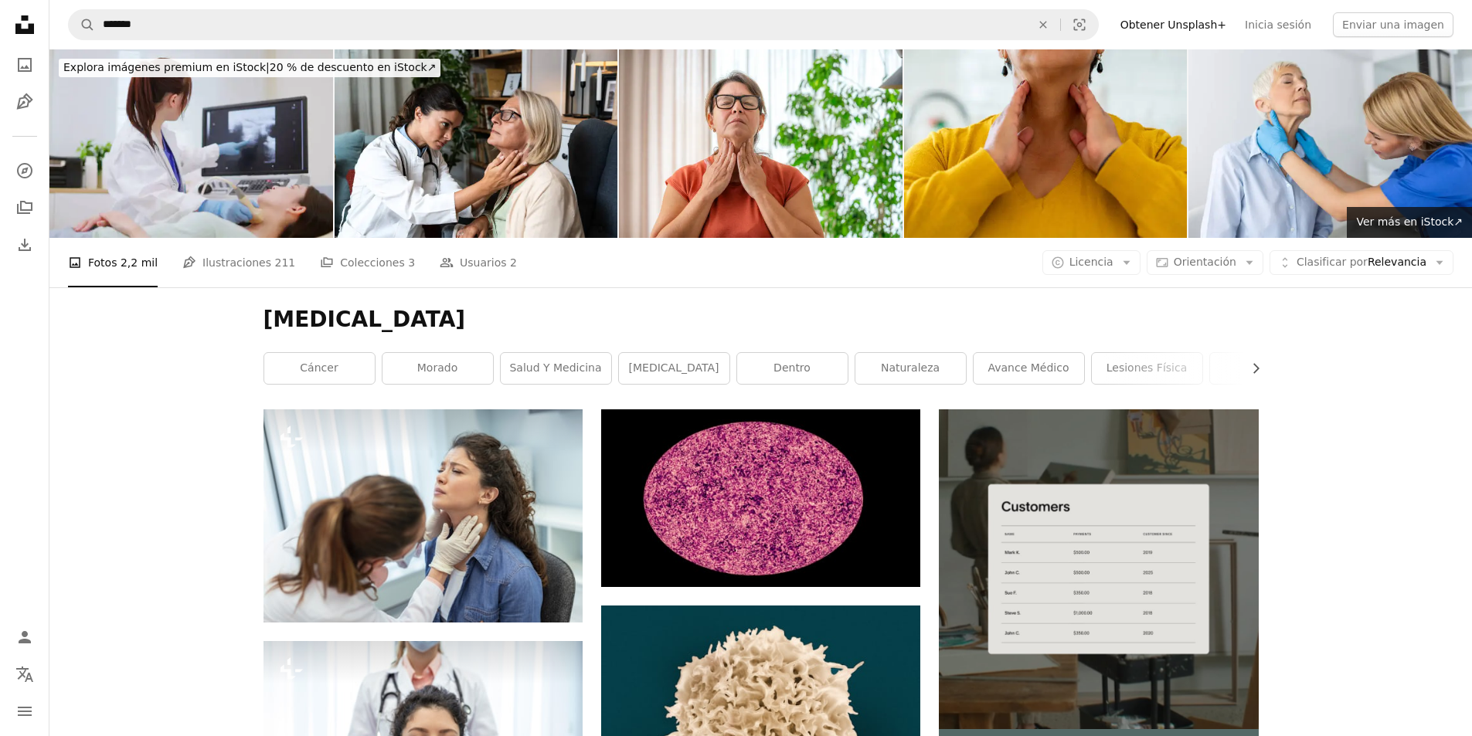 This screenshot has width=1472, height=736. I want to click on img: Endocrinólogo examinando la garganta de una mujer mayor en la clínica. Prueba de la glándula tiro..., so click(1330, 144).